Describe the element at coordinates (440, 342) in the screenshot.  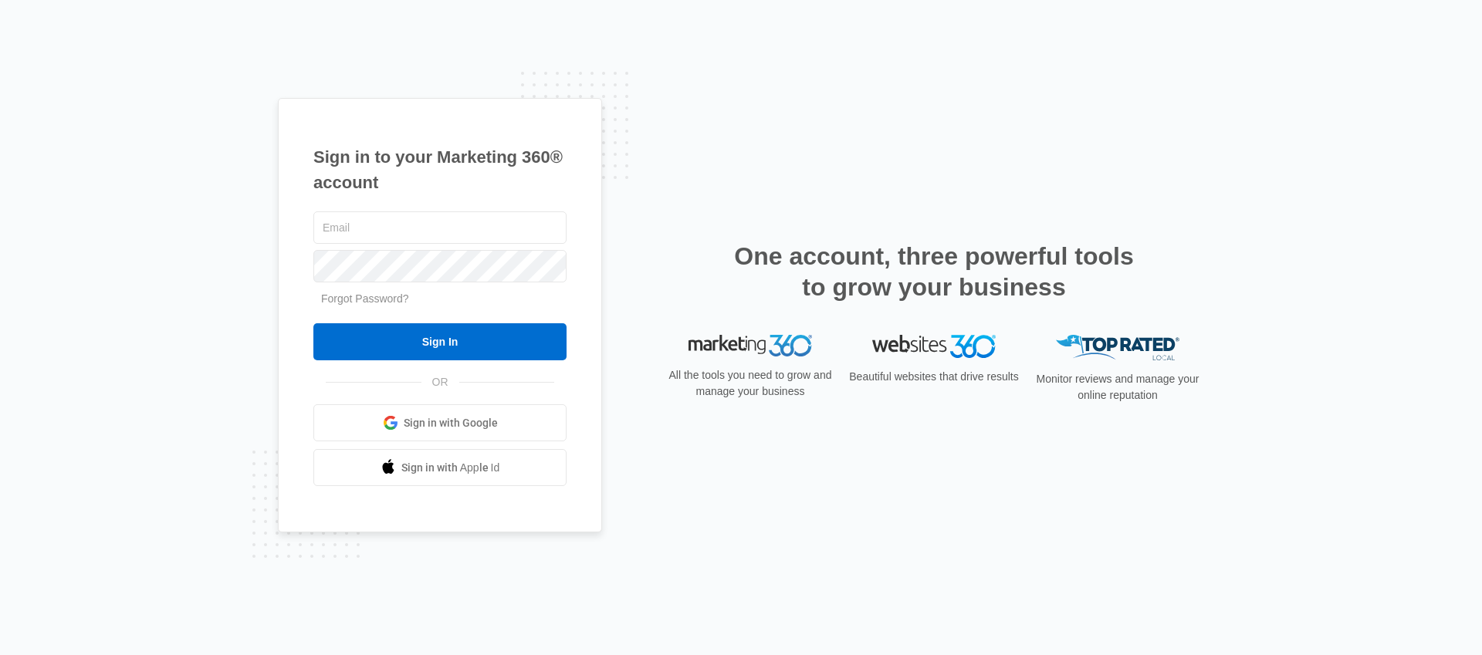
I see `input: Sign In` at that location.